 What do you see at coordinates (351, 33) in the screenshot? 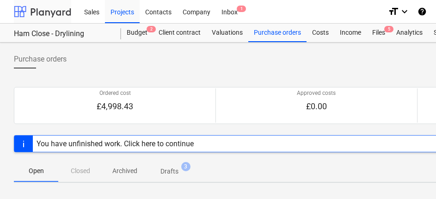
I see `a: Income` at bounding box center [351, 33].